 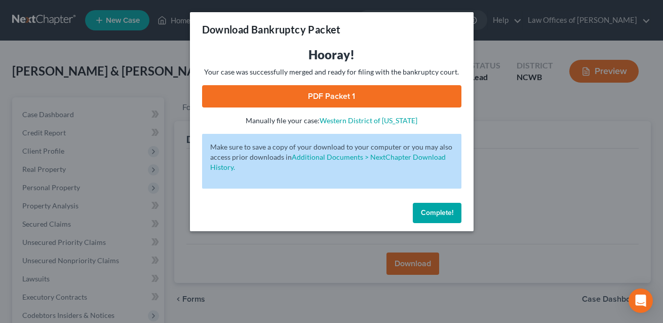 What do you see at coordinates (332, 121) in the screenshot?
I see `p: Manually file your case:` at bounding box center [332, 121].